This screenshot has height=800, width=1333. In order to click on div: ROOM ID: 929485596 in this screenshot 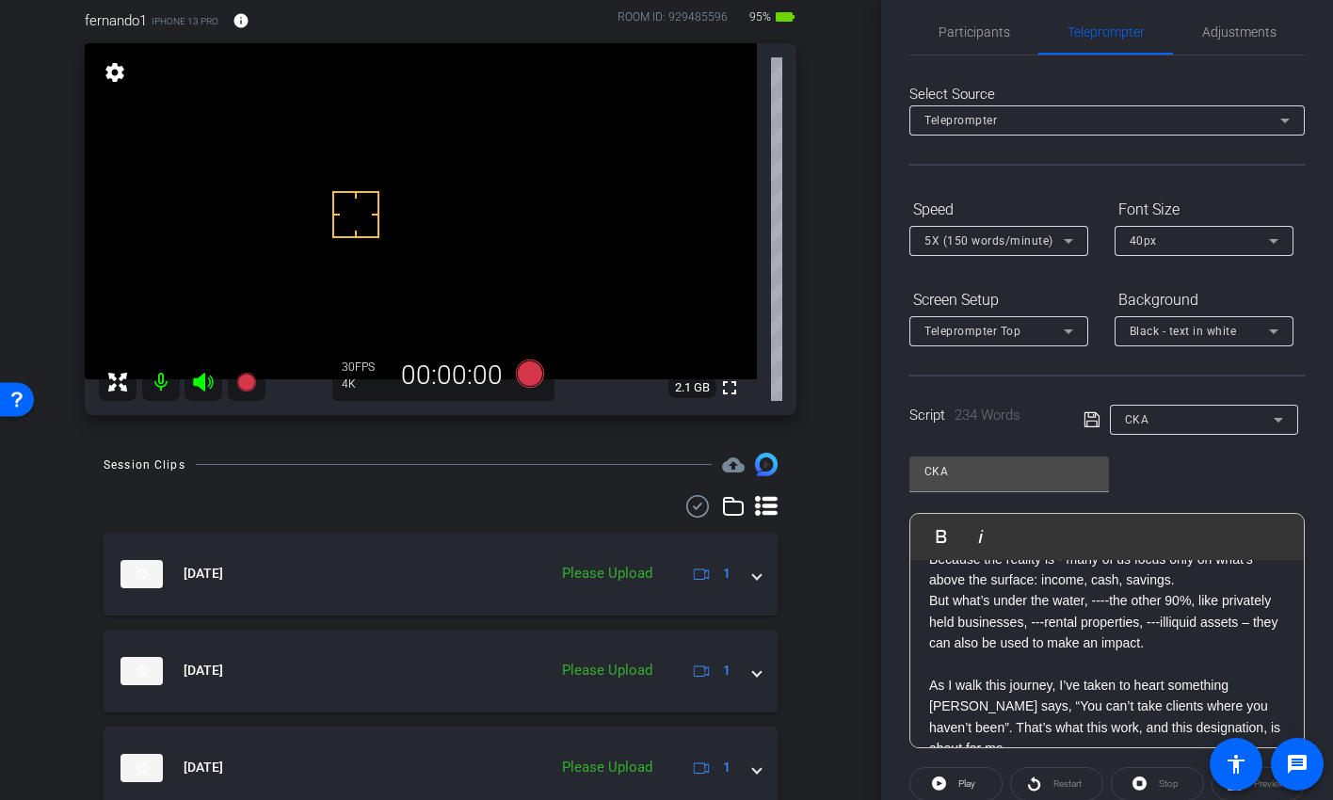, I will do `click(672, 22)`.